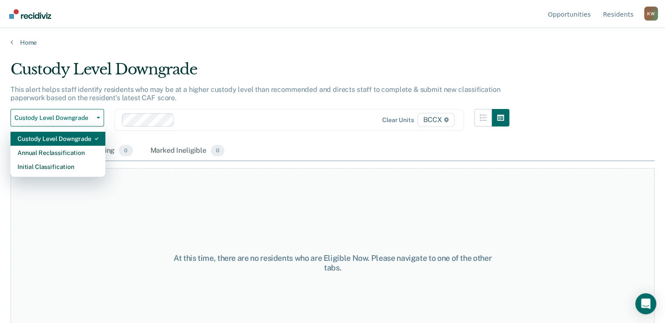  Describe the element at coordinates (110, 151) in the screenshot. I see `div: Pending0` at that location.